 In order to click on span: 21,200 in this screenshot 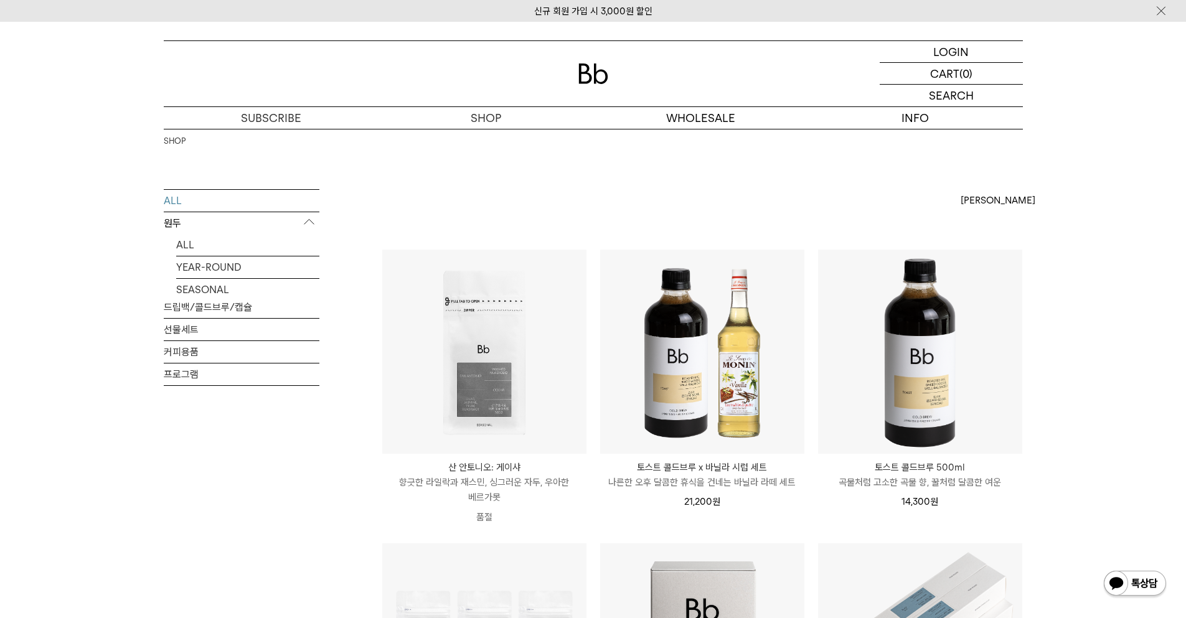, I will do `click(702, 502)`.